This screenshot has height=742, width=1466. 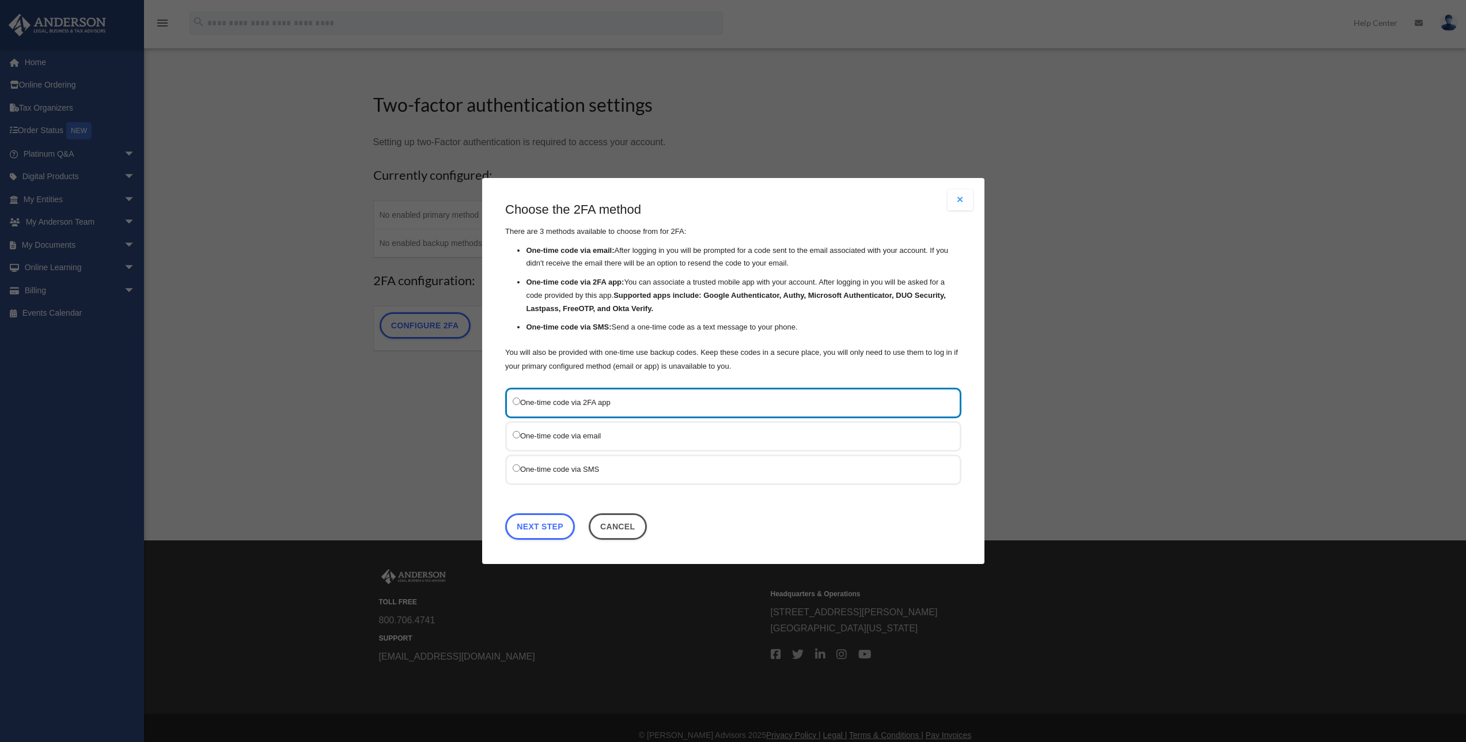 I want to click on label: One-time code via 2FA app, so click(x=728, y=402).